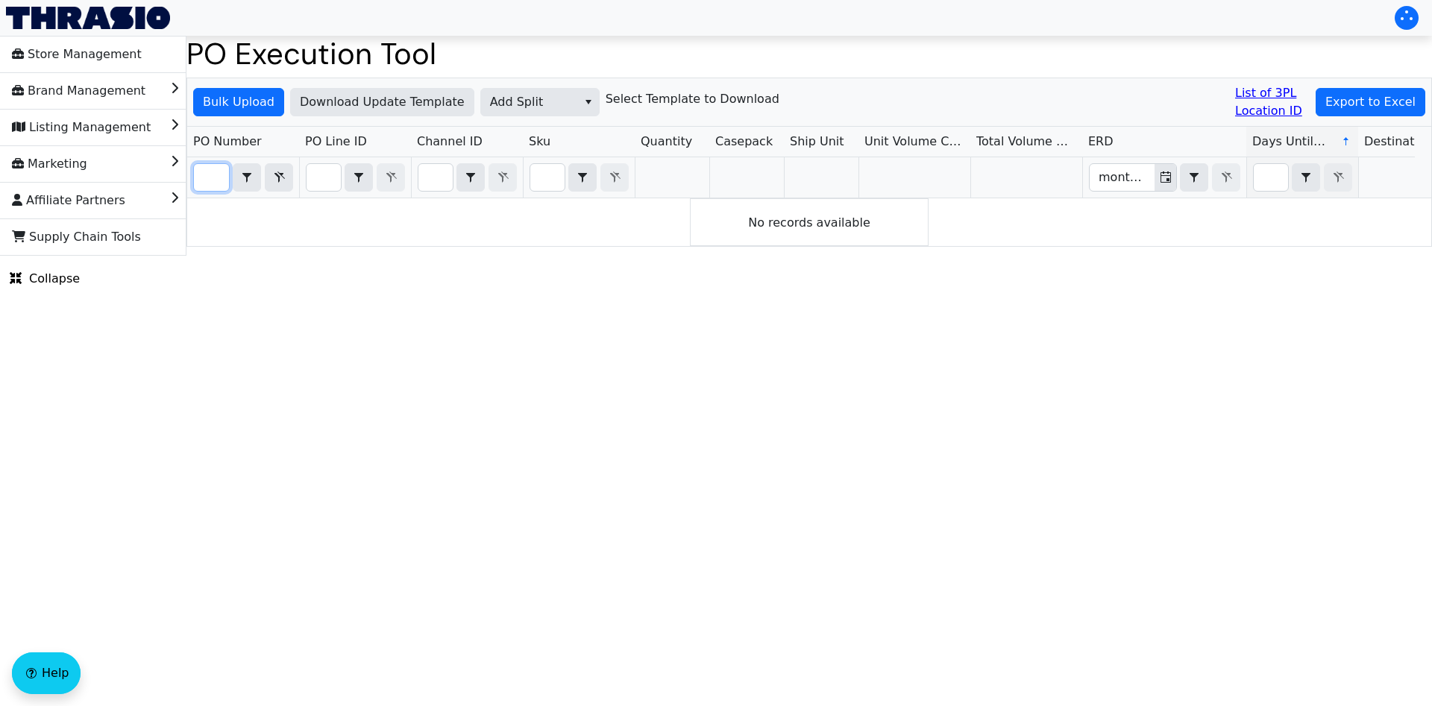 This screenshot has height=706, width=1432. Describe the element at coordinates (382, 102) in the screenshot. I see `button: Download Update Template` at that location.